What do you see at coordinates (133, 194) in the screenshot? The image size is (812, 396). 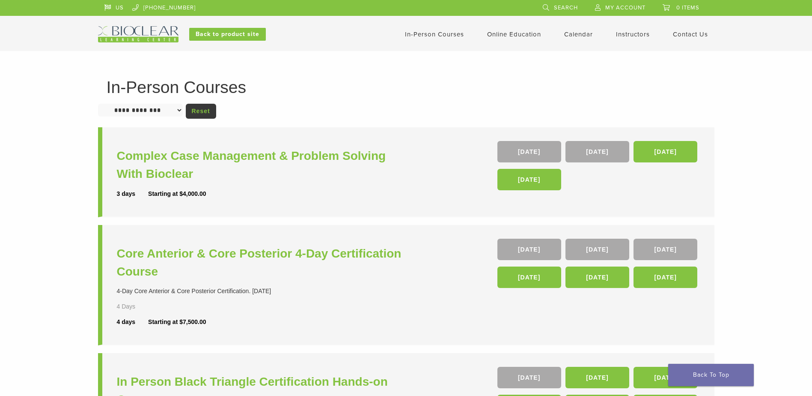 I see `div: 3 days` at bounding box center [133, 194].